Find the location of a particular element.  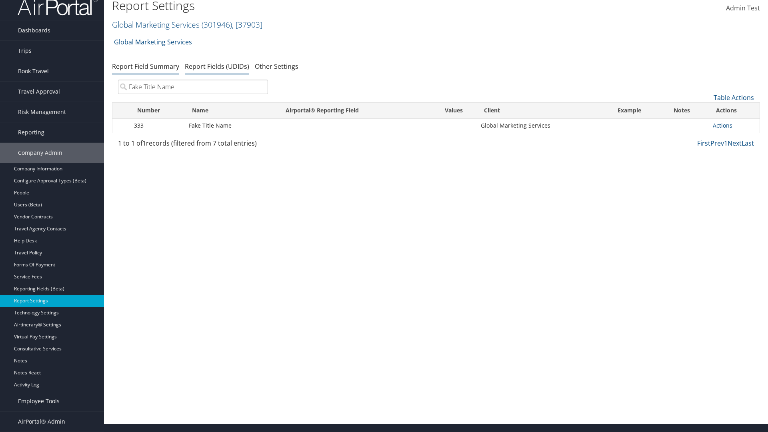

input: Search is located at coordinates (193, 87).